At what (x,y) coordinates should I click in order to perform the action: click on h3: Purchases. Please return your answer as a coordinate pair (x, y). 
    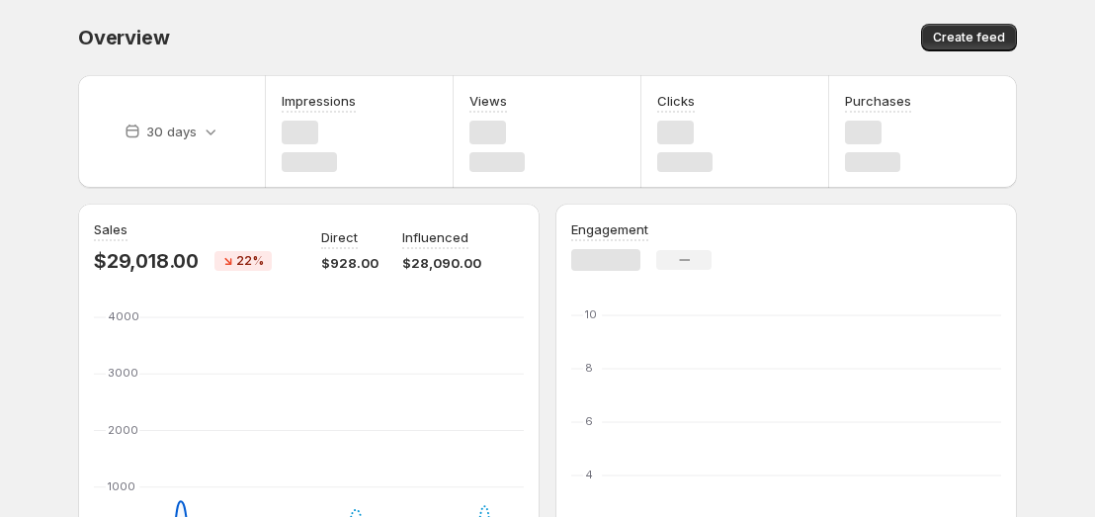
    Looking at the image, I should click on (877, 101).